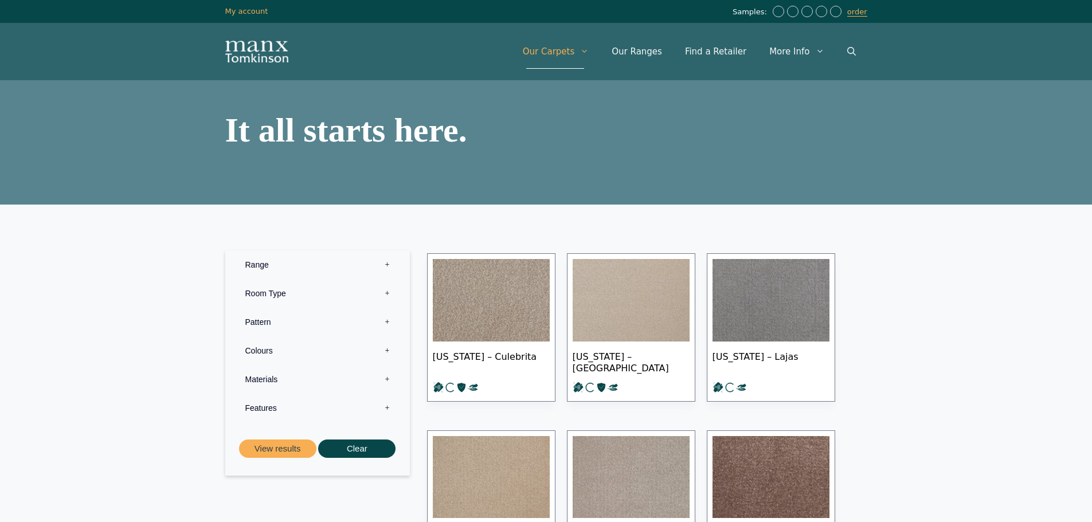  What do you see at coordinates (318, 380) in the screenshot?
I see `label: Materials` at bounding box center [318, 380].